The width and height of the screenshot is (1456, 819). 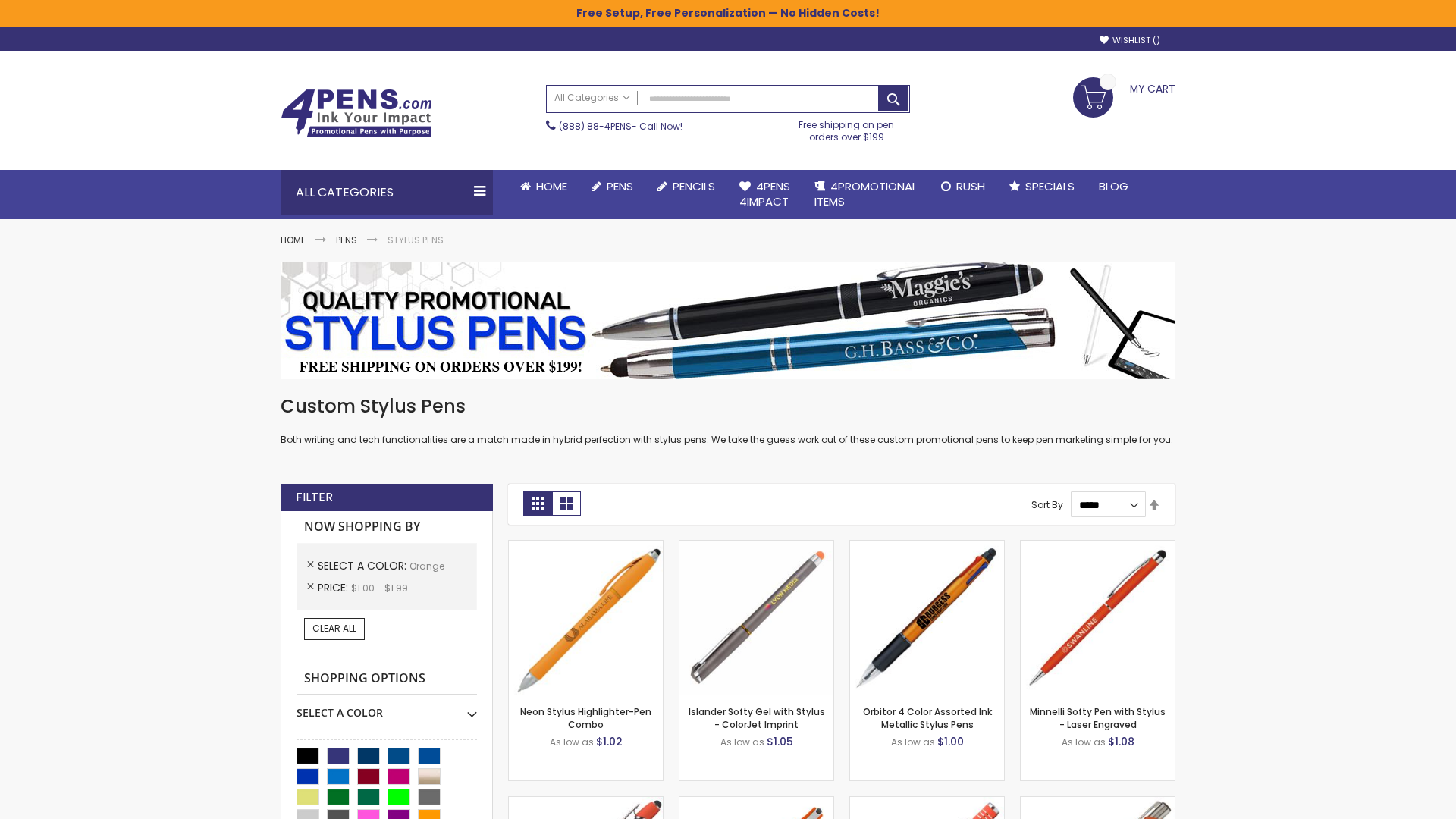 I want to click on span: - Call Now!, so click(x=620, y=126).